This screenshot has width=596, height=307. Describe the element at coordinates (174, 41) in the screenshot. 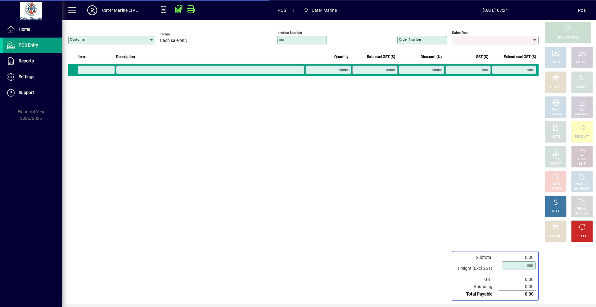

I see `span: Cash sale only` at that location.